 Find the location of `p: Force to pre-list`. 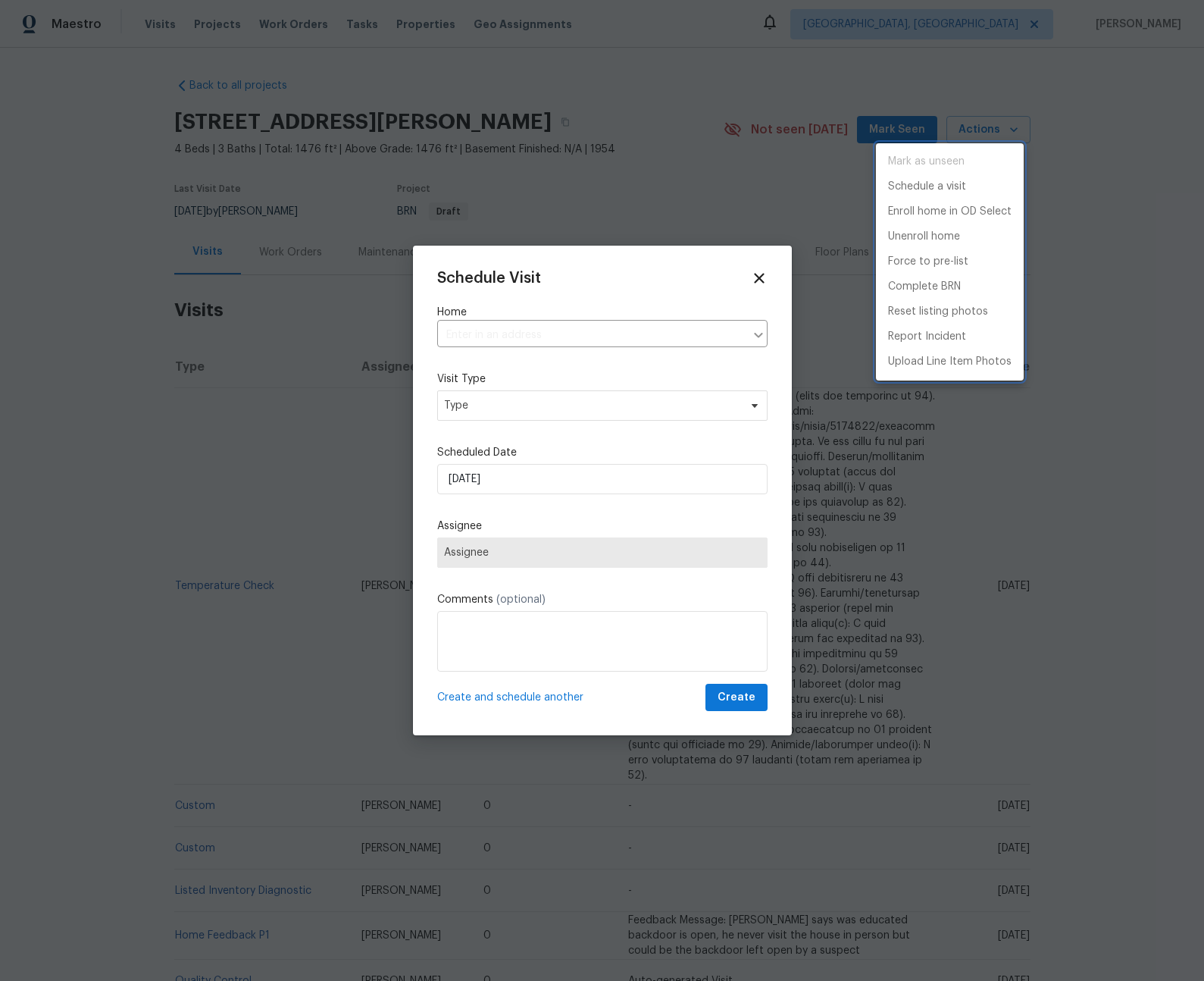

p: Force to pre-list is located at coordinates (928, 261).